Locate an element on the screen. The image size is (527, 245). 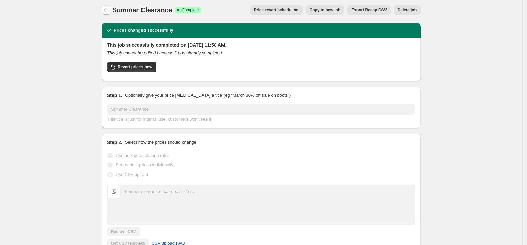
button: Revert prices now is located at coordinates (131, 67).